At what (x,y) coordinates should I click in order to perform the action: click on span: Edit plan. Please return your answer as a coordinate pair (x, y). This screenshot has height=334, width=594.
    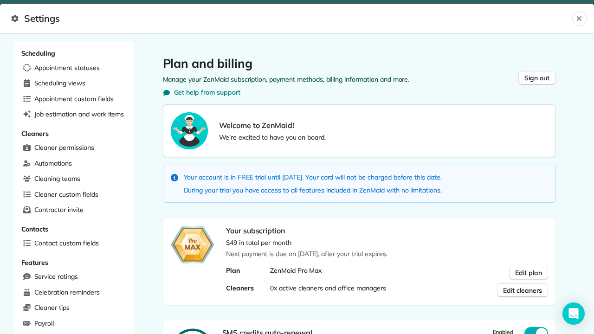
    Looking at the image, I should click on (529, 273).